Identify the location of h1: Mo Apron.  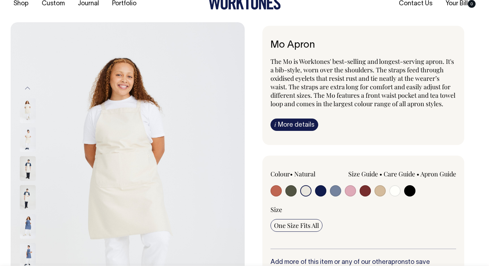
(363, 45).